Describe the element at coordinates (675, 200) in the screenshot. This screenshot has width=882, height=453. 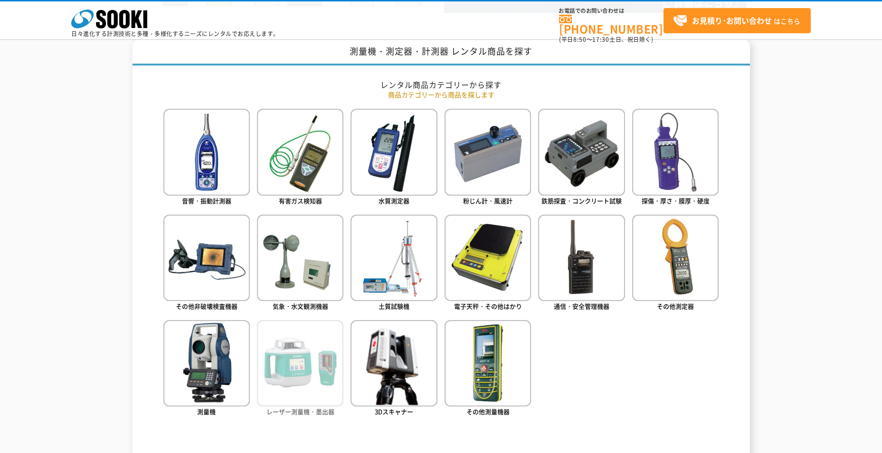
I see `span: 探傷・厚さ・膜厚・硬度` at that location.